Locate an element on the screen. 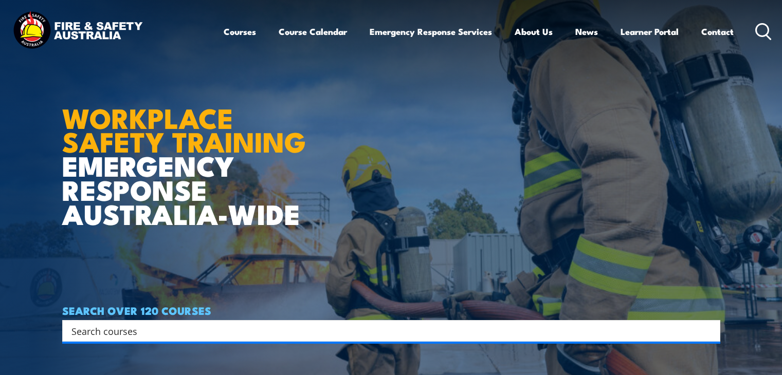 The height and width of the screenshot is (375, 782). a: Learner Portal is located at coordinates (650, 31).